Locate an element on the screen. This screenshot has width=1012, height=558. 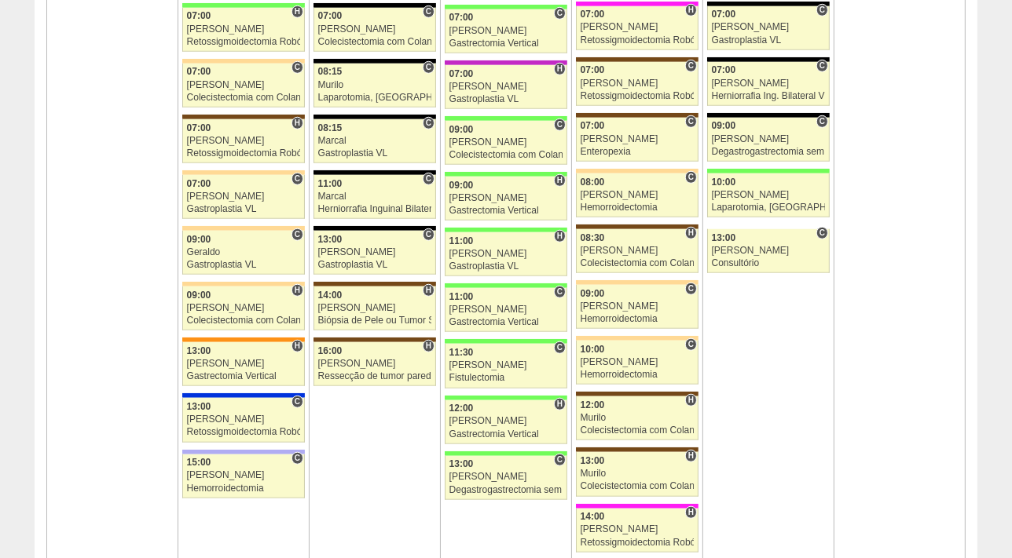
div: Ressecção de tumor parede abdominal pélvica is located at coordinates (375, 376).